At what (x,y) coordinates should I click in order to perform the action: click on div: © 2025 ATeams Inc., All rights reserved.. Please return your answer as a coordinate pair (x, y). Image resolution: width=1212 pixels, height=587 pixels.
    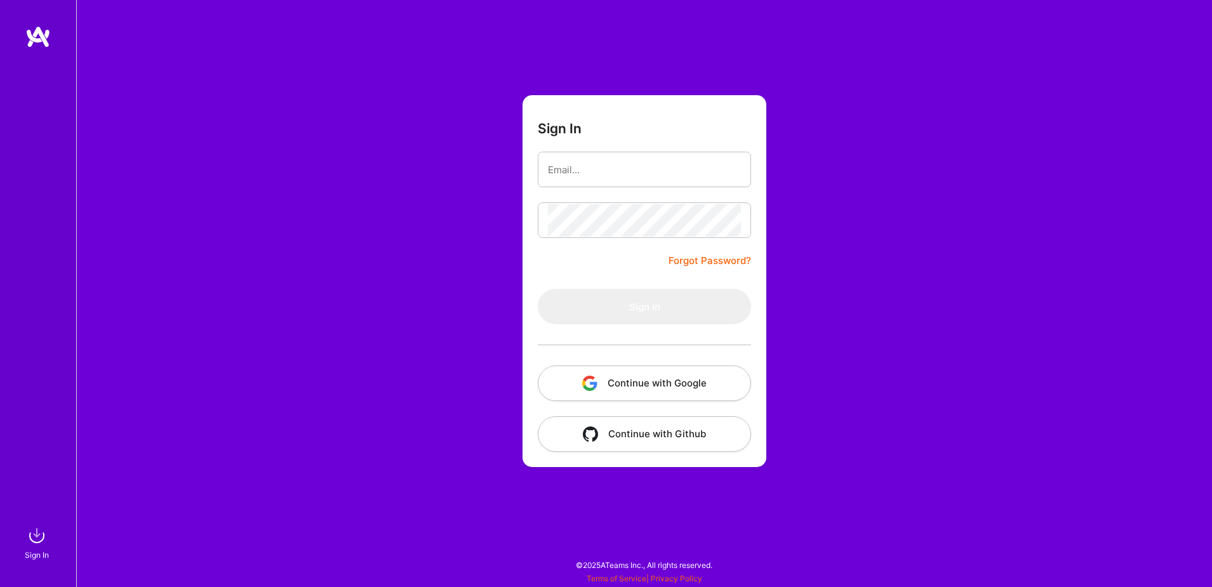
    Looking at the image, I should click on (644, 565).